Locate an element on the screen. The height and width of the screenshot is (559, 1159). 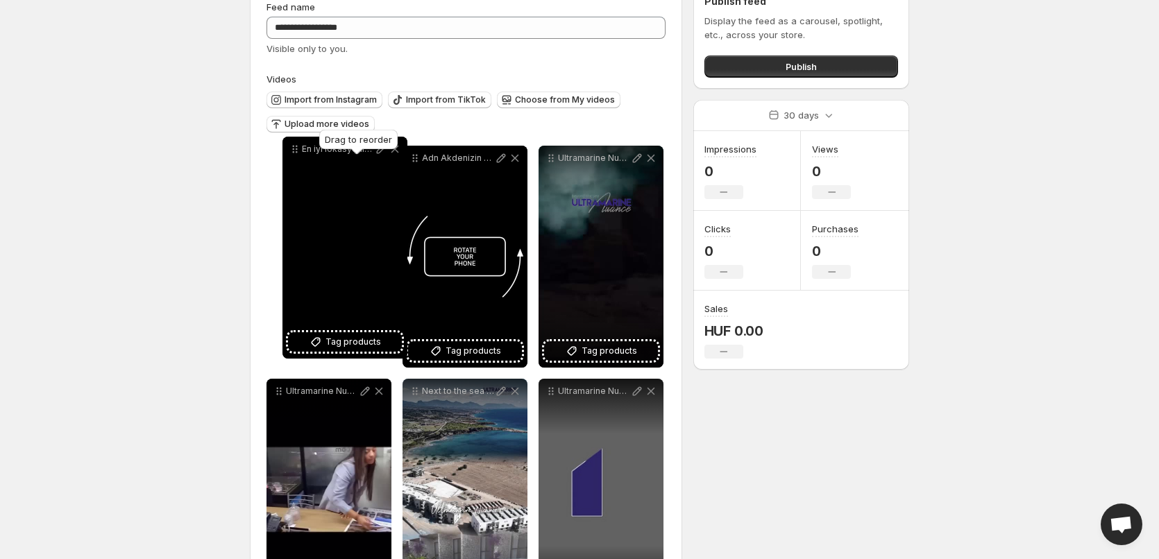
button: Import from TikTok is located at coordinates (439, 100).